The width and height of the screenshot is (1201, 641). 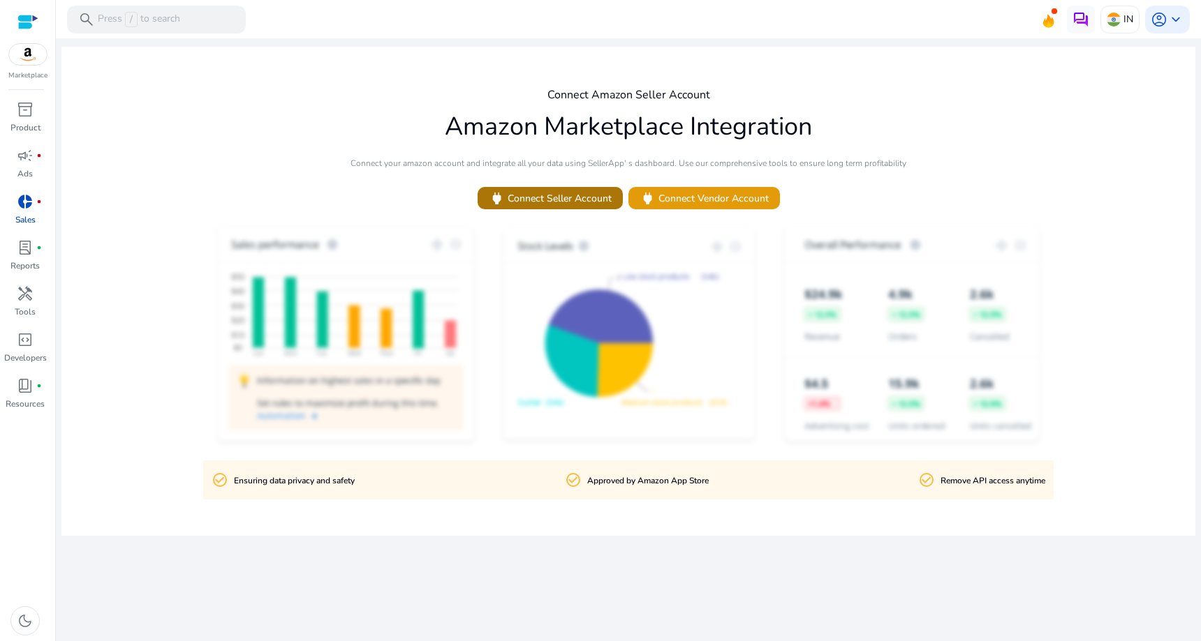 What do you see at coordinates (25, 266) in the screenshot?
I see `p: Reports` at bounding box center [25, 266].